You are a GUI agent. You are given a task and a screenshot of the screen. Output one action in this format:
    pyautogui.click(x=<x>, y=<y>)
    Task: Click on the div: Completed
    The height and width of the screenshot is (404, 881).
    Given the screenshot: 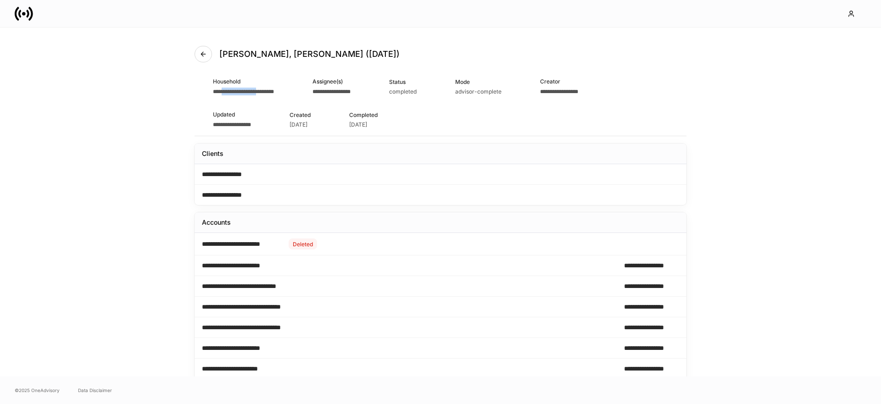 What is the action you would take?
    pyautogui.click(x=364, y=115)
    